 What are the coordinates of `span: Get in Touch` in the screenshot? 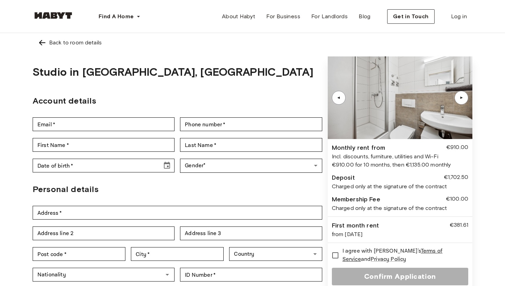 It's located at (411, 17).